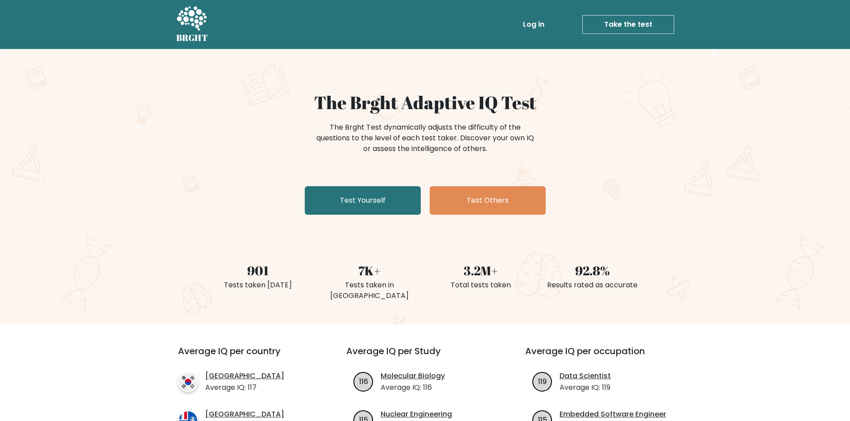 The image size is (850, 421). Describe the element at coordinates (246, 357) in the screenshot. I see `h3: Average IQ per country` at that location.